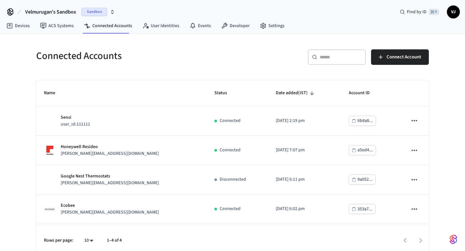  What do you see at coordinates (404, 57) in the screenshot?
I see `span: Connect Account` at bounding box center [404, 57].